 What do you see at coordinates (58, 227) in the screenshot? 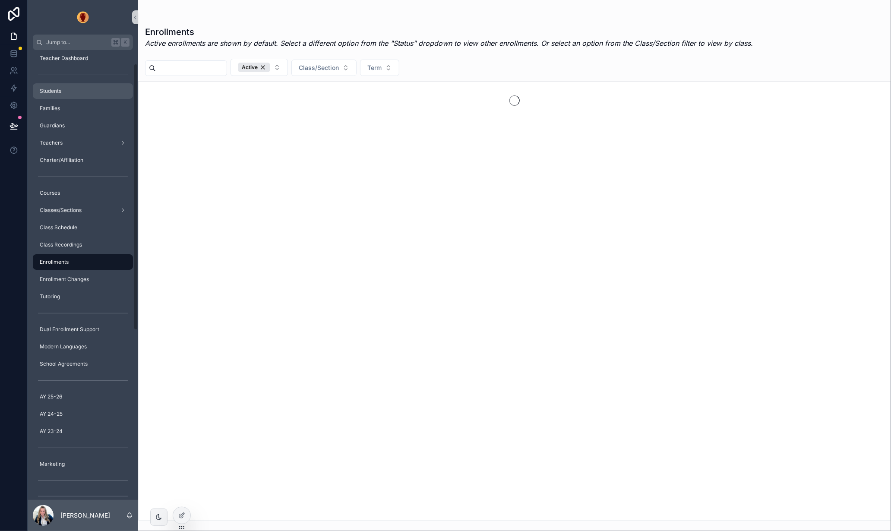
I see `span: Class Schedule` at bounding box center [58, 227].